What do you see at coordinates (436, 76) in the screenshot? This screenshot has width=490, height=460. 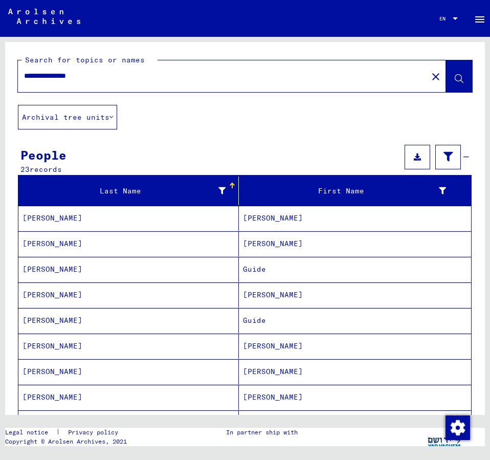 I see `button: Clear` at bounding box center [436, 76].